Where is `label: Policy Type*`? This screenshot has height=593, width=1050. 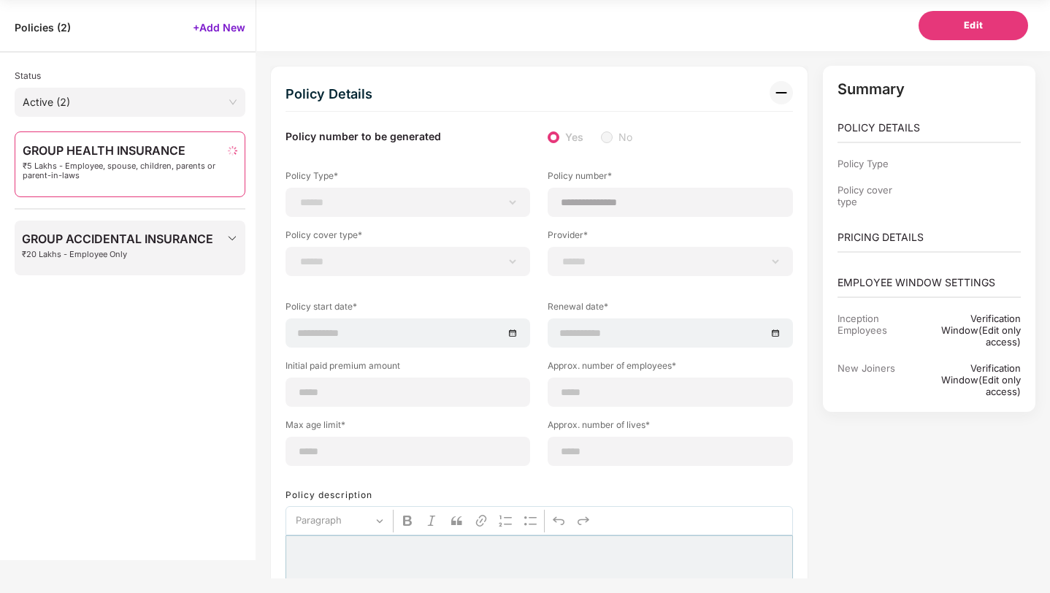
label: Policy Type* is located at coordinates (407, 178).